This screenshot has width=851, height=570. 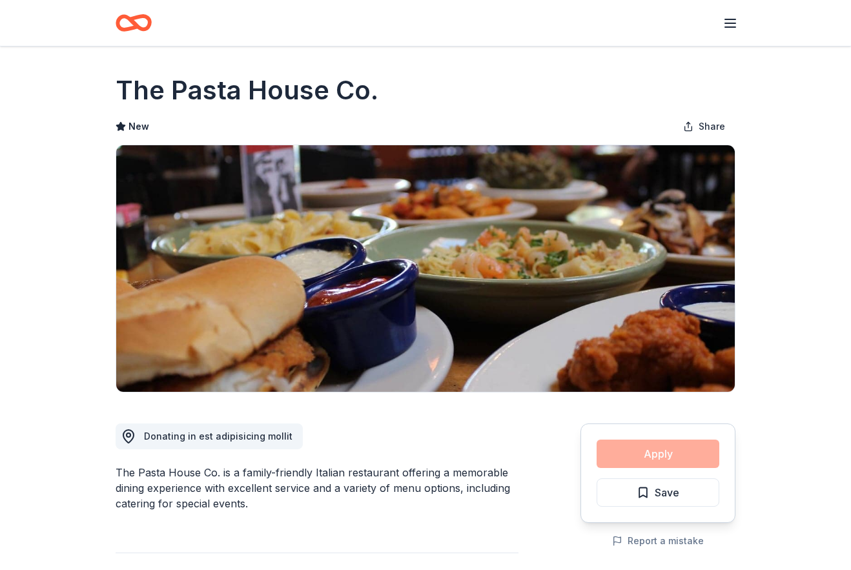 What do you see at coordinates (139, 127) in the screenshot?
I see `span: New` at bounding box center [139, 127].